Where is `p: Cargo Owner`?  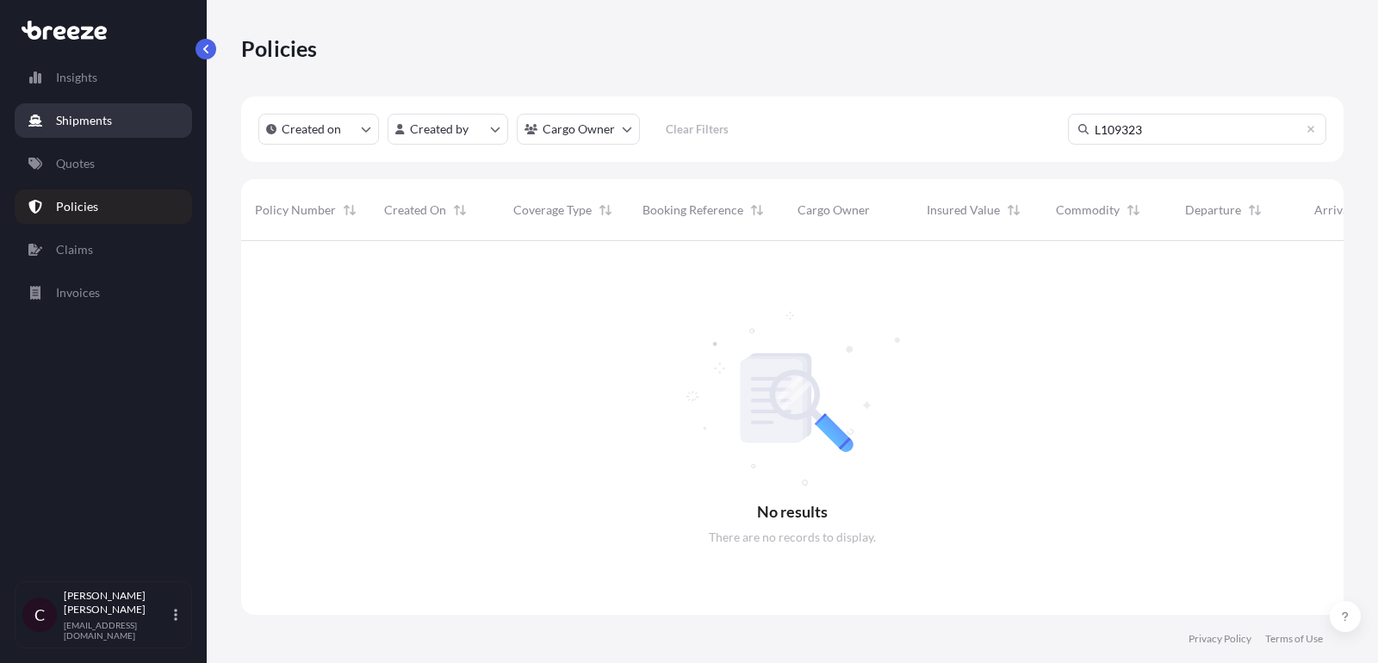
p: Cargo Owner is located at coordinates (579, 129).